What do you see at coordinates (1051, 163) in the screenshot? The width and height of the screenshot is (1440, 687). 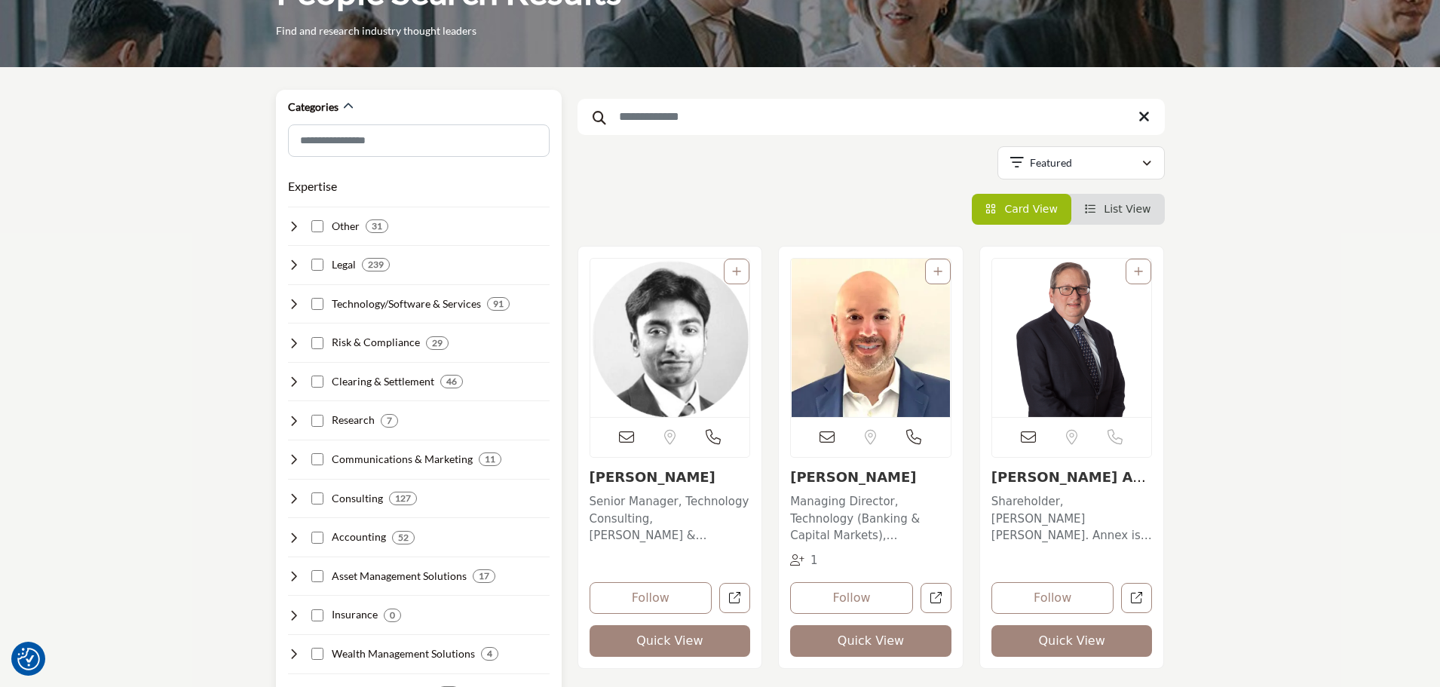 I see `p: Featured` at bounding box center [1051, 163].